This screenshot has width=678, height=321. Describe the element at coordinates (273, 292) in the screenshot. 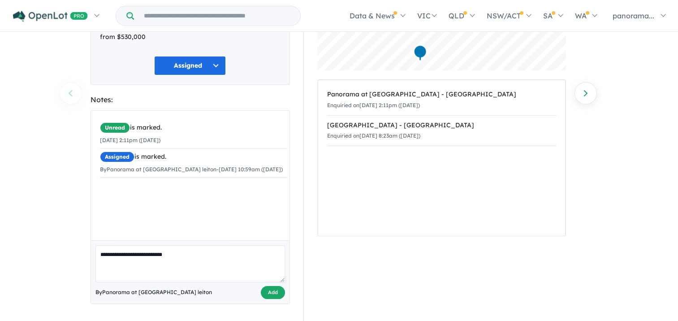

I see `button: Add` at that location.